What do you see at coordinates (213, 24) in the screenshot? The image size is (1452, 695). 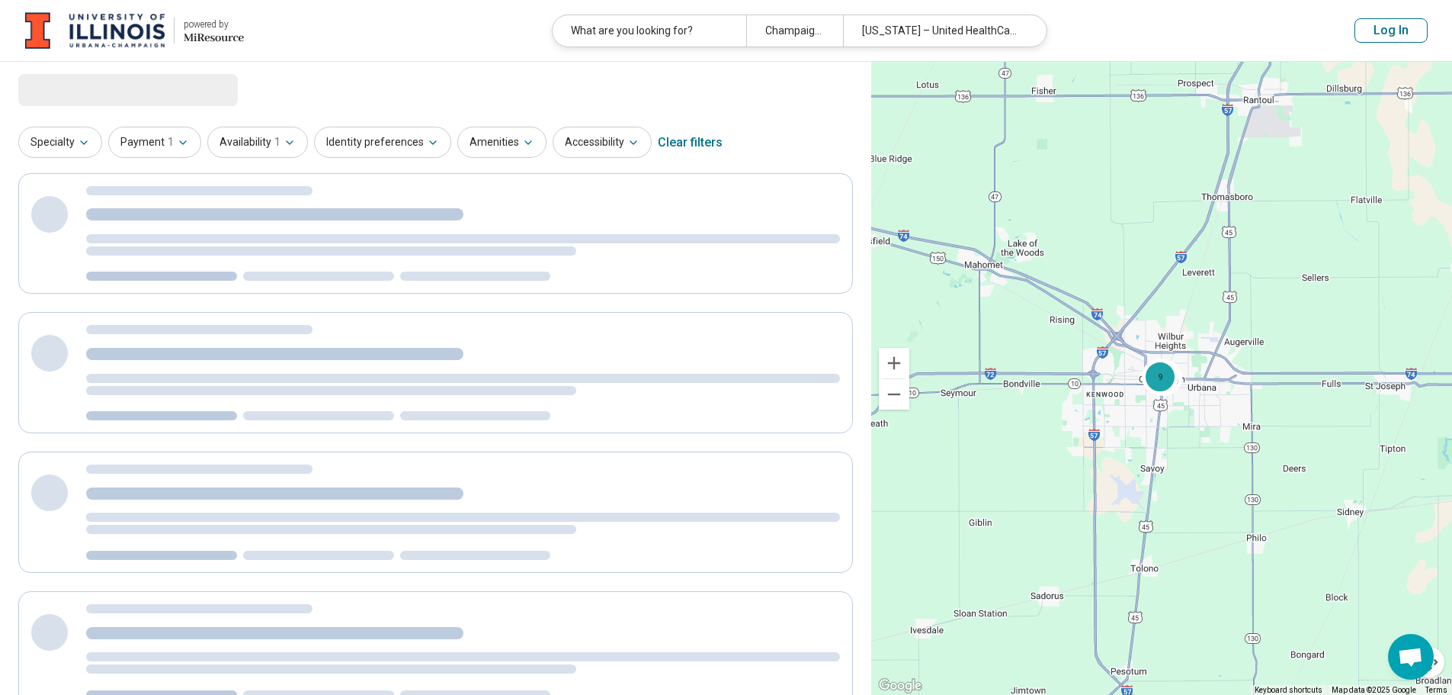 I see `div: powered by` at bounding box center [213, 24].